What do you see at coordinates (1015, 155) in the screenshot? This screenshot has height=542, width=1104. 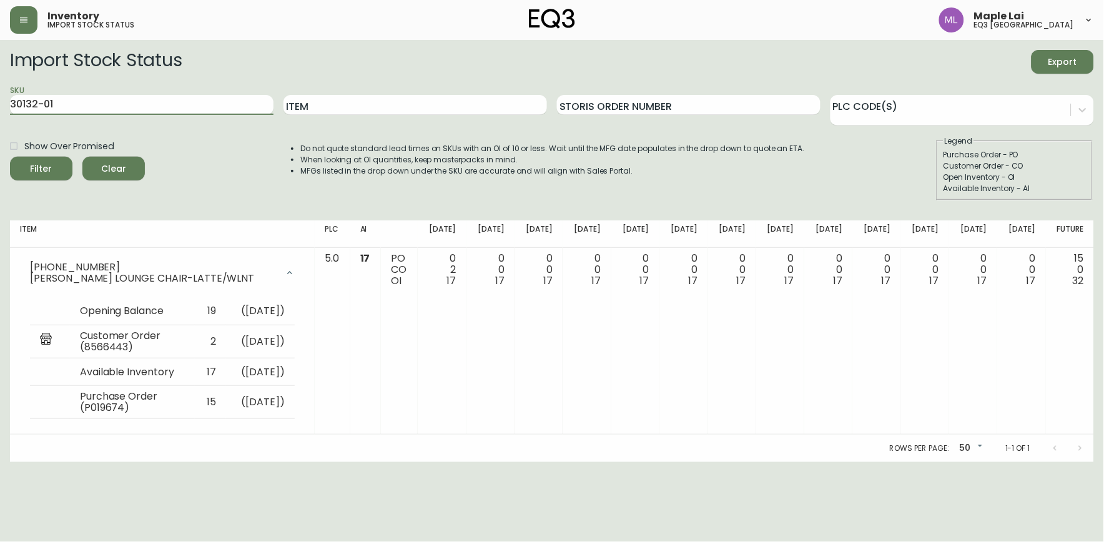 I see `div: Purchase Order - PO` at bounding box center [1015, 155].